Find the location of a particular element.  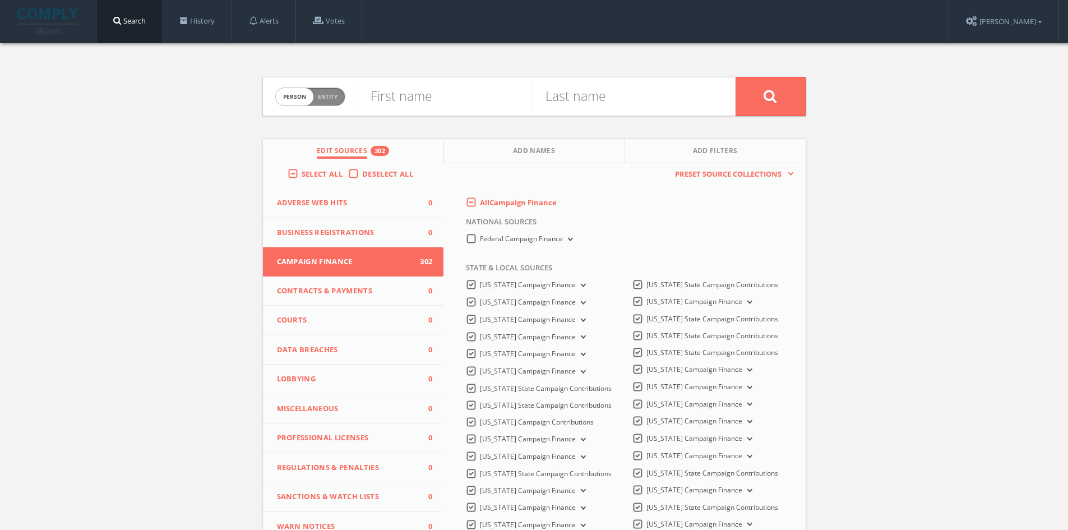

span: Sanctions & Watch Lists is located at coordinates (346, 497).